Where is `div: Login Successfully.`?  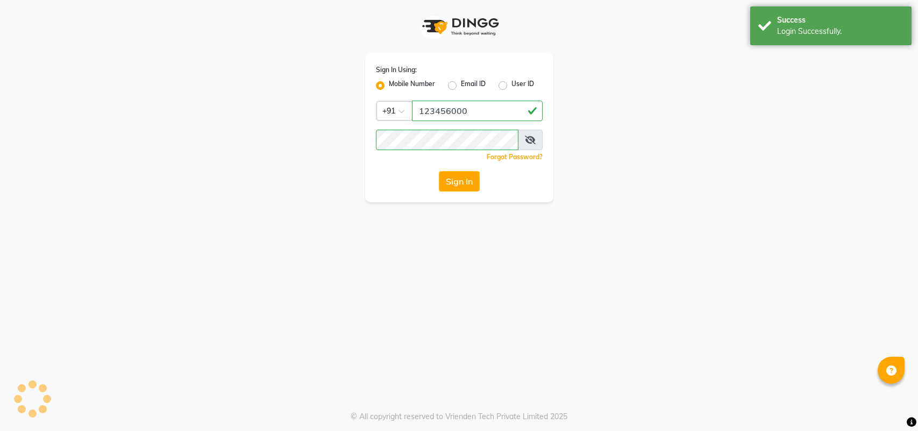
div: Login Successfully. is located at coordinates (840, 31).